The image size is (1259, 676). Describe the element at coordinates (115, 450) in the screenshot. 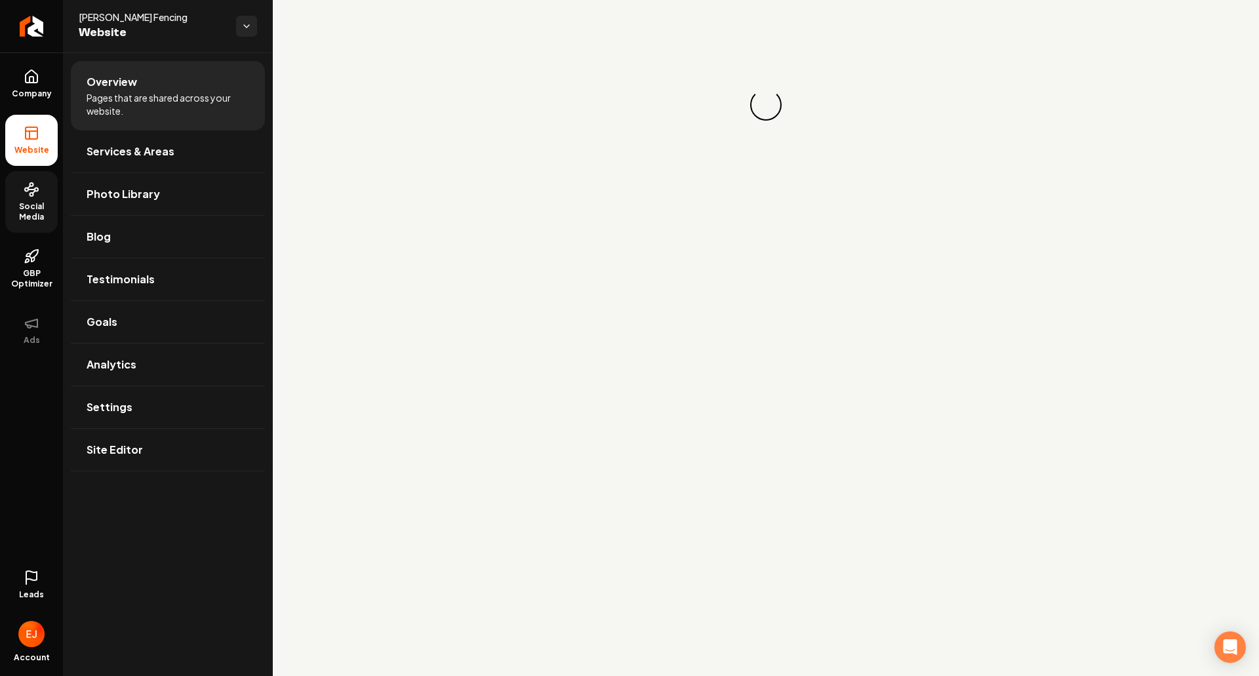

I see `span: Site Editor` at that location.